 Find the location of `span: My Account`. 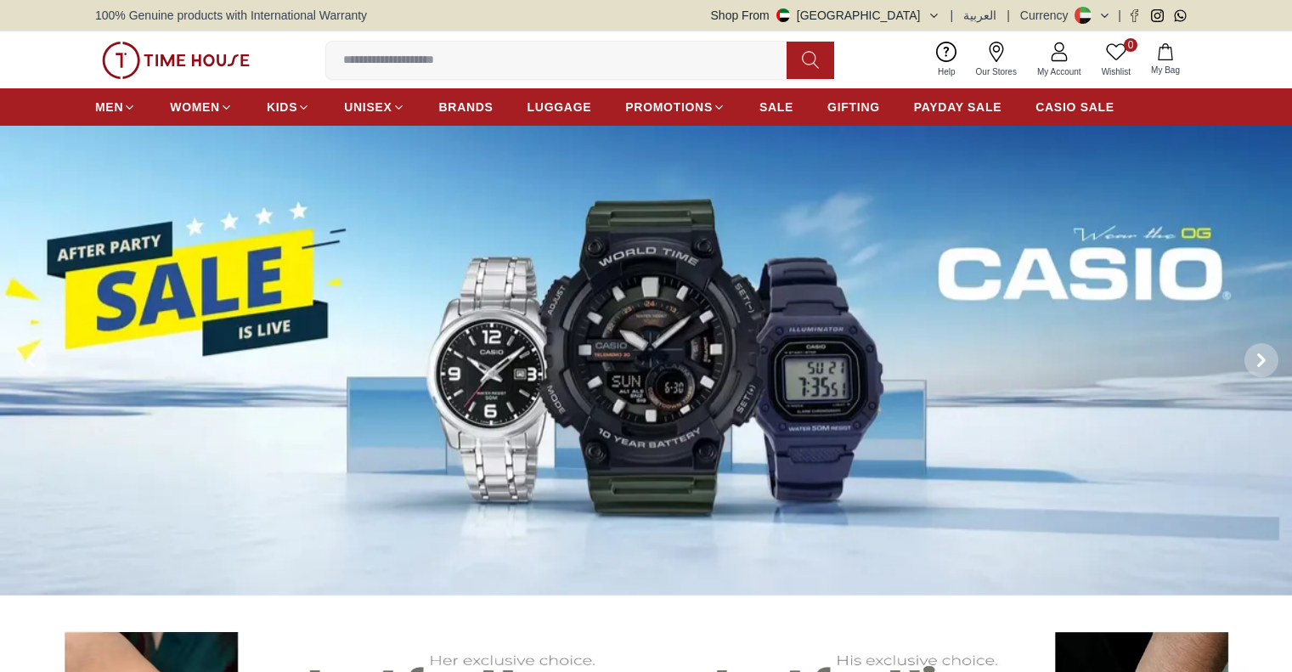

span: My Account is located at coordinates (1059, 71).